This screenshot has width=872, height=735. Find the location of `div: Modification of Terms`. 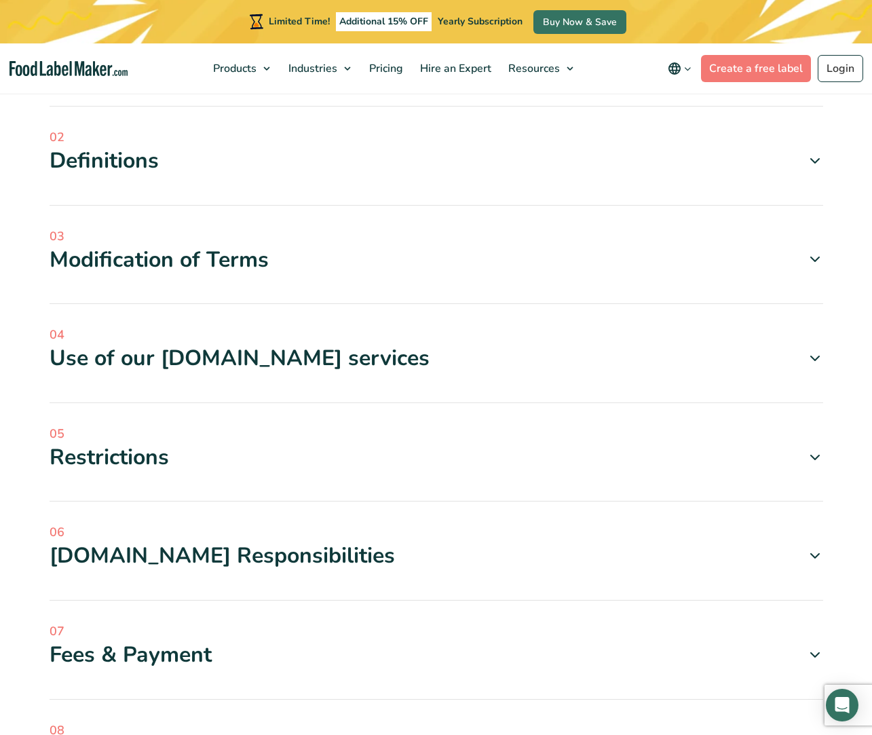

div: Modification of Terms is located at coordinates (437, 260).